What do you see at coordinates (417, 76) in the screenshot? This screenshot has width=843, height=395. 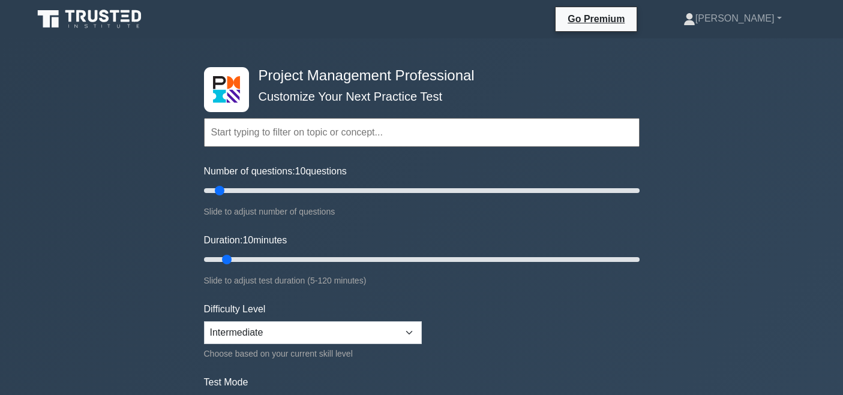 I see `h4: Project Management Professional` at bounding box center [417, 76].